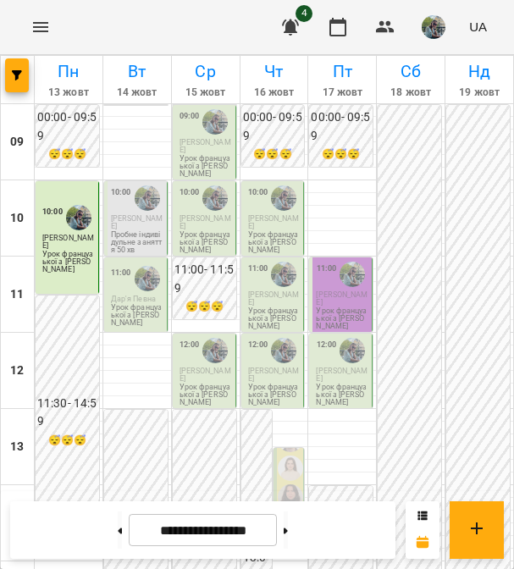  What do you see at coordinates (204, 278) in the screenshot?
I see `h6: 11:00 - 11:59` at bounding box center [204, 278].